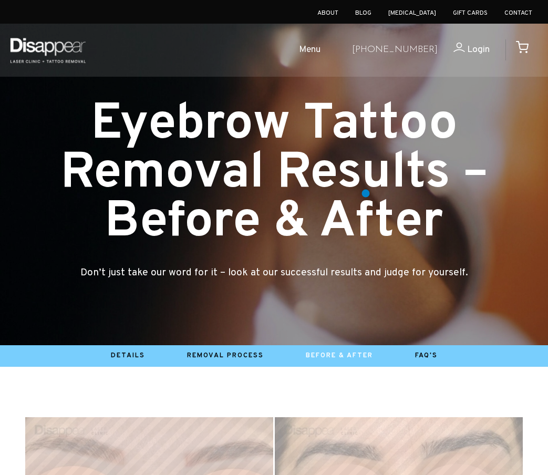 This screenshot has height=475, width=548. Describe the element at coordinates (274, 174) in the screenshot. I see `h1: Eyebrow Tattoo Removal Results – Before & After` at that location.